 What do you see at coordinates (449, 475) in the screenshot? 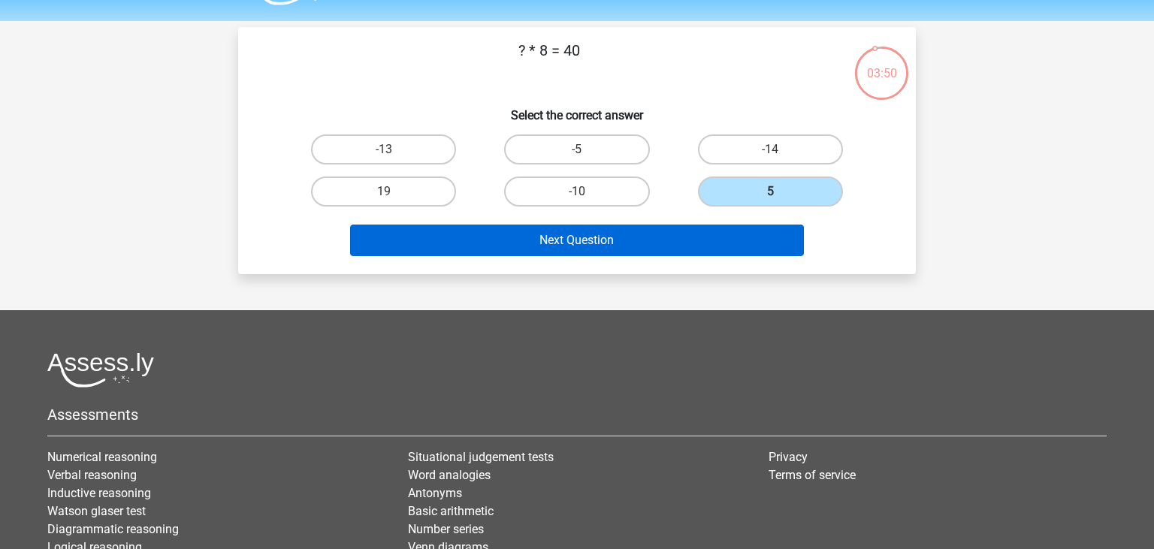
I see `a: Word analogies` at bounding box center [449, 475].